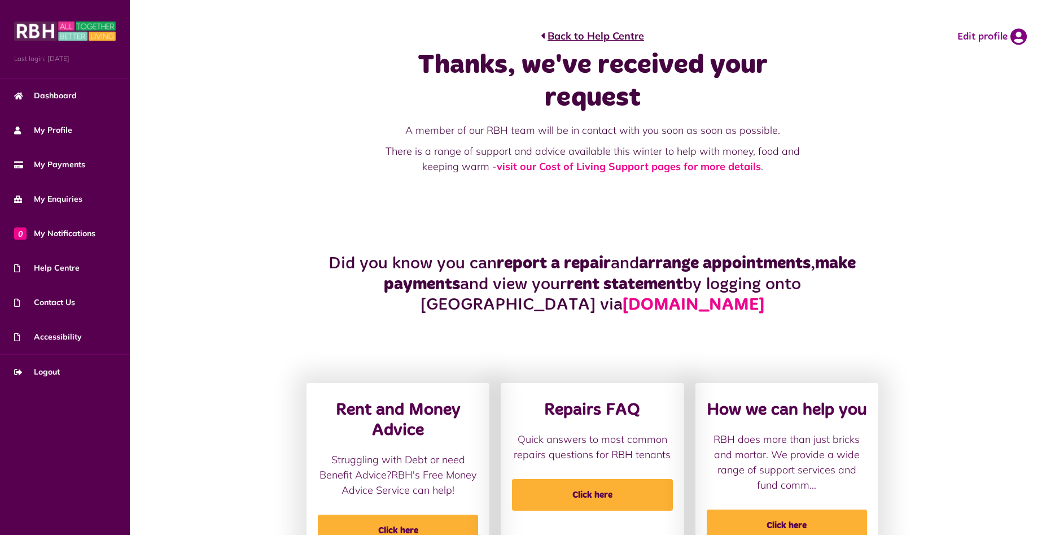 The height and width of the screenshot is (535, 1055). Describe the element at coordinates (50, 164) in the screenshot. I see `span: My Payments` at that location.